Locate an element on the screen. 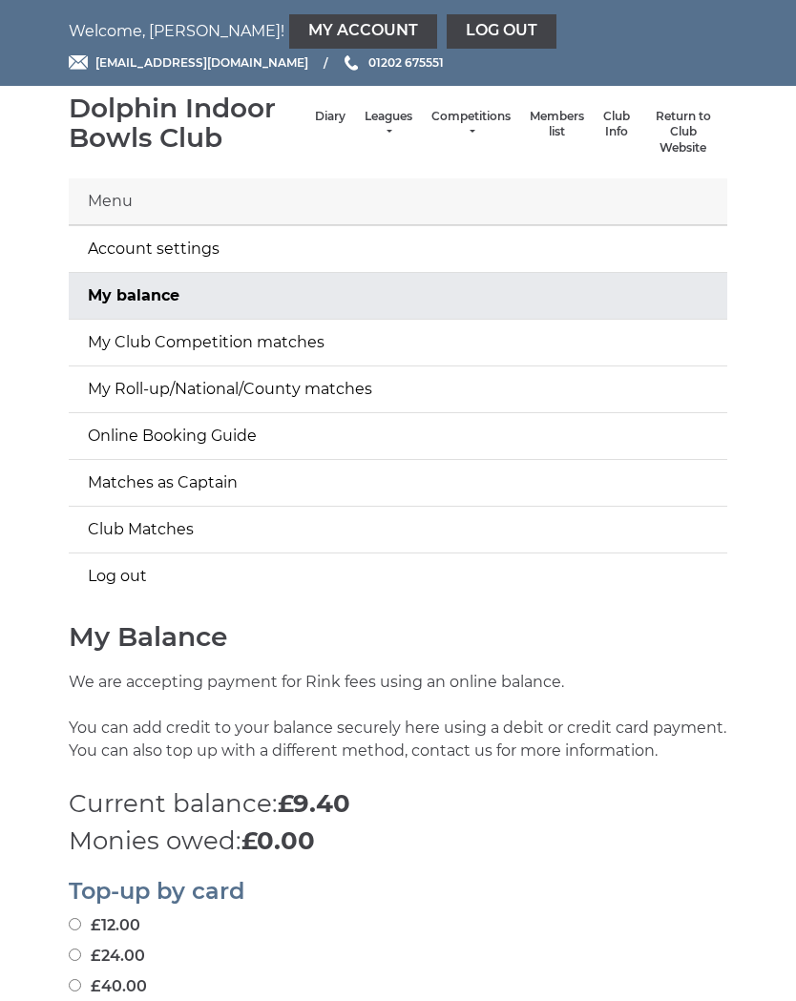  a: Online Booking Guide is located at coordinates (398, 436).